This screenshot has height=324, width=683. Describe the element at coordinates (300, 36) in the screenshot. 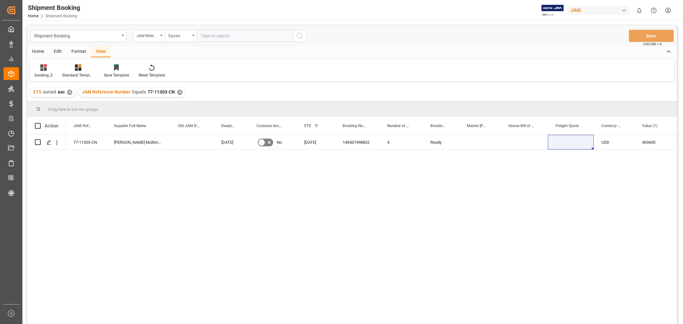

I see `button: search button` at that location.